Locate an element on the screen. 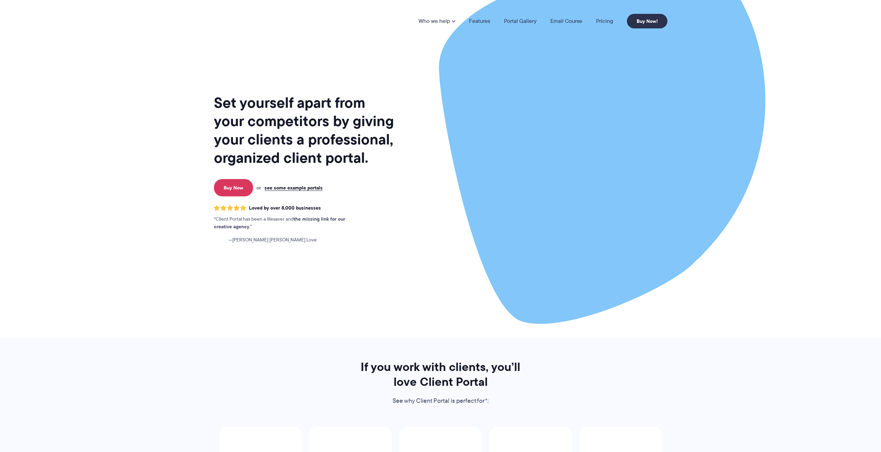 Image resolution: width=881 pixels, height=452 pixels. a: Buy Now! is located at coordinates (647, 21).